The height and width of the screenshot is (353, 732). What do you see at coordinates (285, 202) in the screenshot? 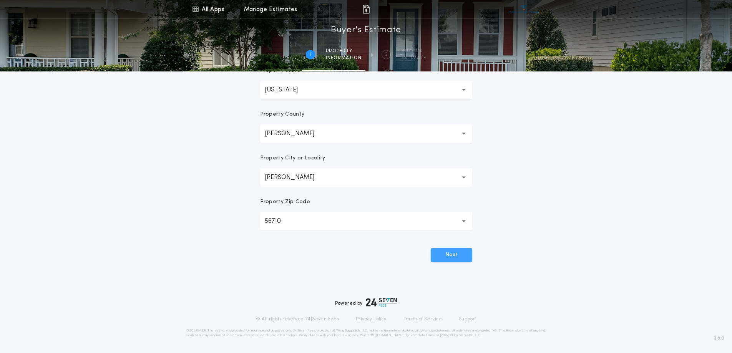
I see `p: Property Zip Code` at bounding box center [285, 202].